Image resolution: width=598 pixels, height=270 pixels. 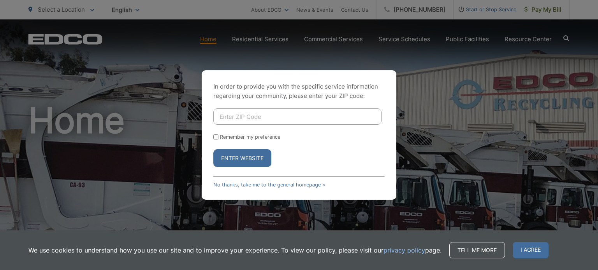 I want to click on a: Tell me more, so click(x=477, y=251).